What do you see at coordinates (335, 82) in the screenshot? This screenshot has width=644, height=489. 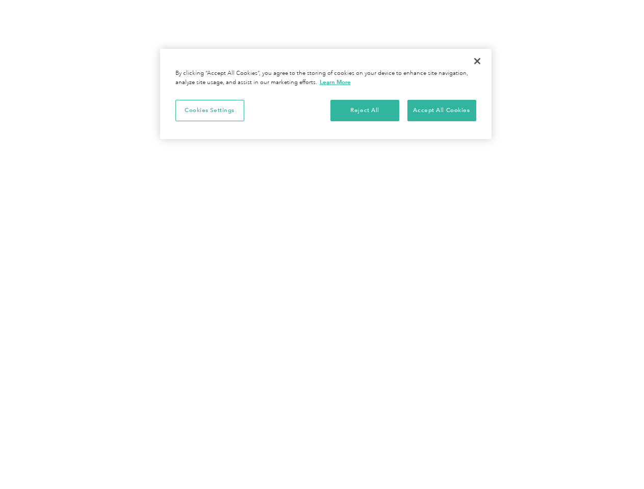 I see `a: More information about your privacy, opens in a new tab` at bounding box center [335, 82].